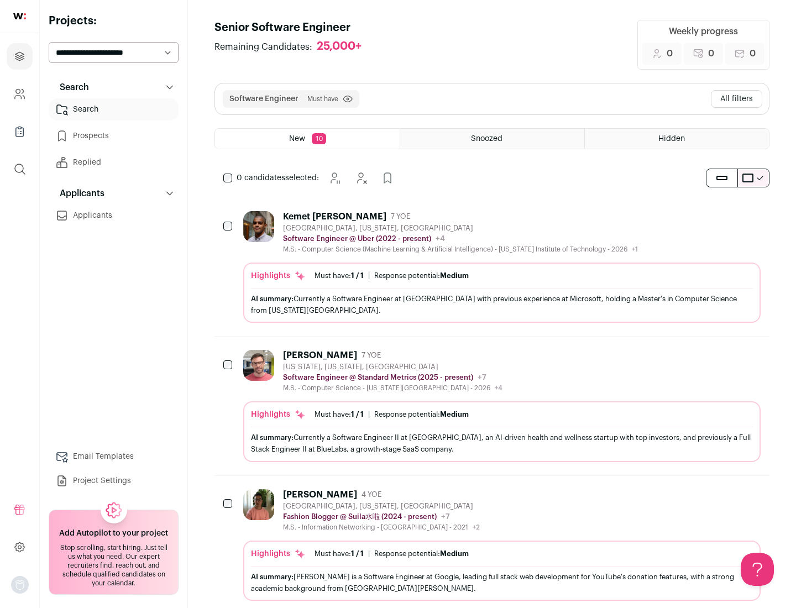 The image size is (796, 608). What do you see at coordinates (677, 139) in the screenshot?
I see `a: Hidden` at bounding box center [677, 139].